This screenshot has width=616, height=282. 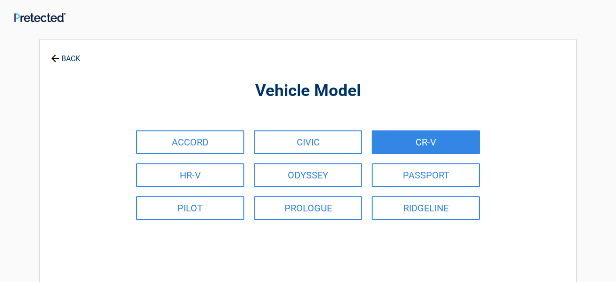 What do you see at coordinates (190, 142) in the screenshot?
I see `a: ACCORD` at bounding box center [190, 142].